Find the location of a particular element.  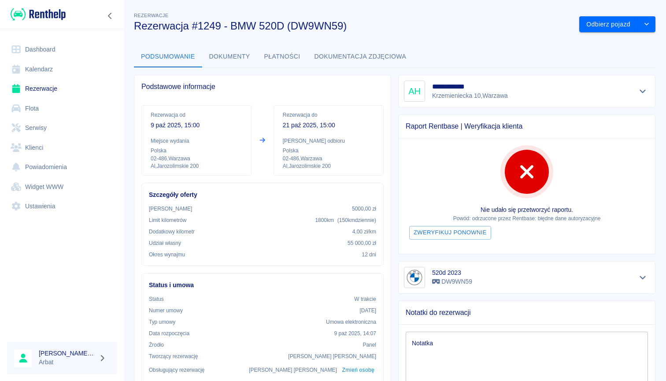

span: ( 150 km dziennie ) is located at coordinates (357, 220).